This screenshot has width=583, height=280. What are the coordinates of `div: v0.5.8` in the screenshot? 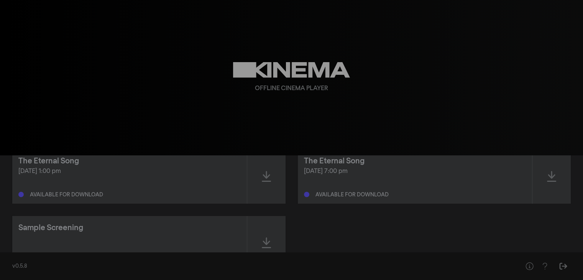 It's located at (259, 266).